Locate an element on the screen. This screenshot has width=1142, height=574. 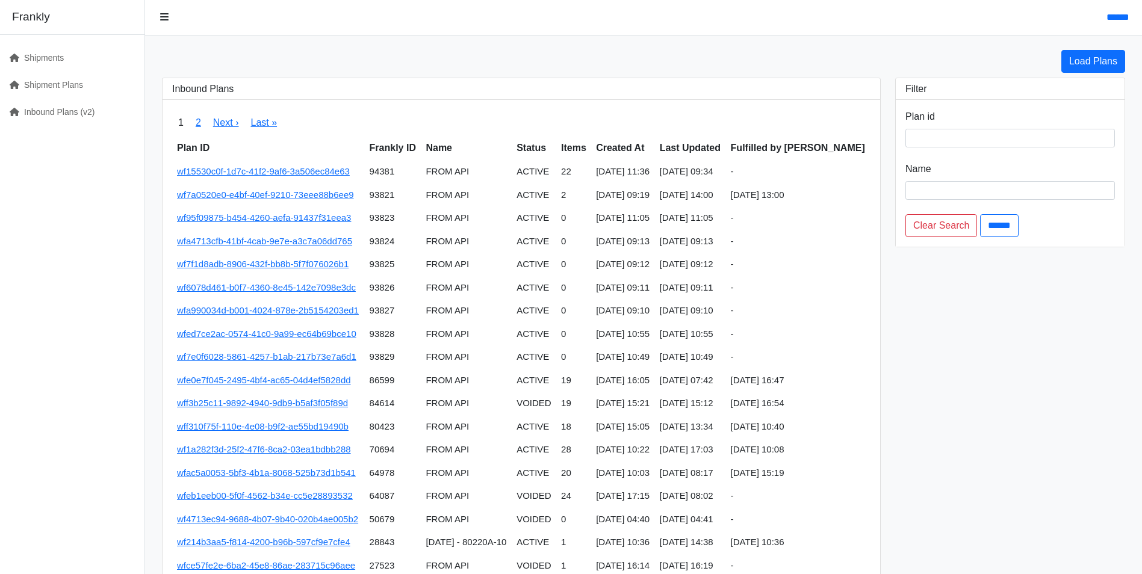
td: 20 is located at coordinates (574, 473).